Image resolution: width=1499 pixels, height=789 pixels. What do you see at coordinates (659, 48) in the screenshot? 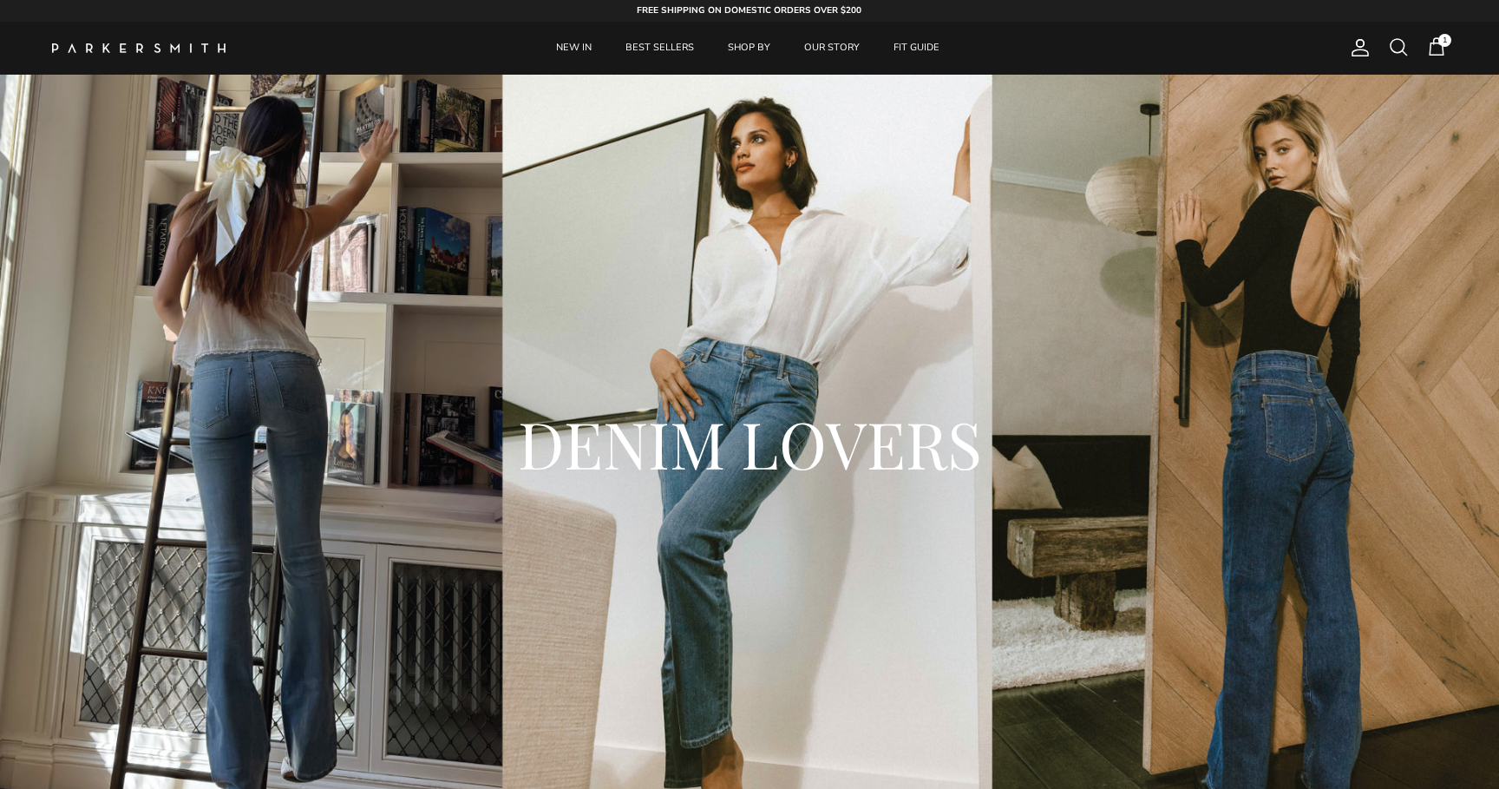
I see `a: BEST SELLERS` at bounding box center [659, 48].